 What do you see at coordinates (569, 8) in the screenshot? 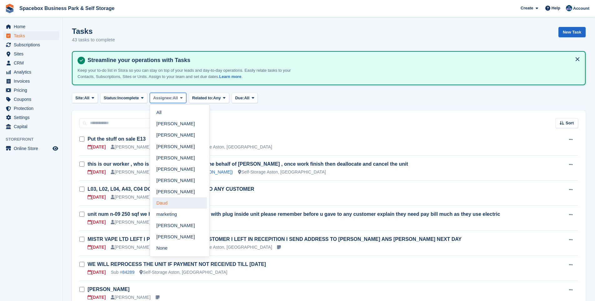
I see `img: Daud` at bounding box center [569, 8].